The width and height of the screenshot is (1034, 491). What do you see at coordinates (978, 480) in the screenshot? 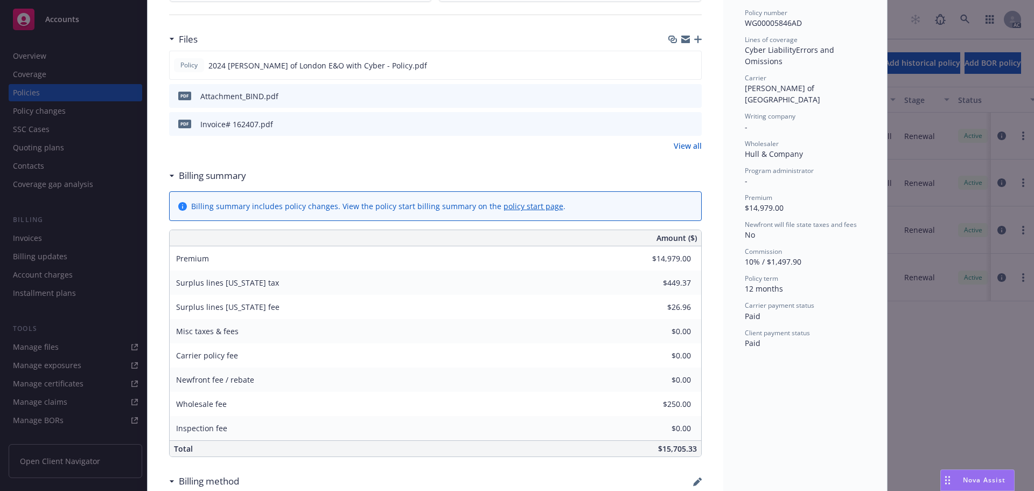
I see `button: Nova Assist` at bounding box center [978, 480].